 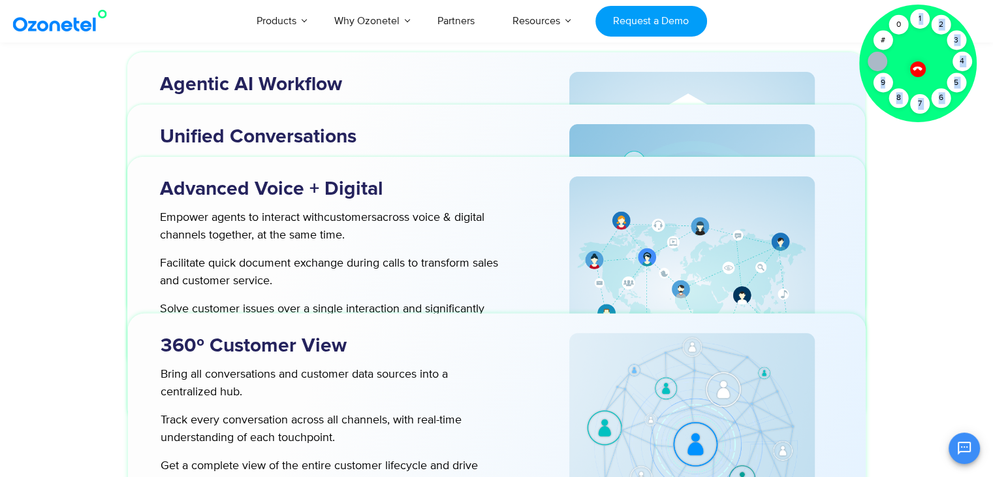 I want to click on h3: 360º Customer View, so click(x=343, y=345).